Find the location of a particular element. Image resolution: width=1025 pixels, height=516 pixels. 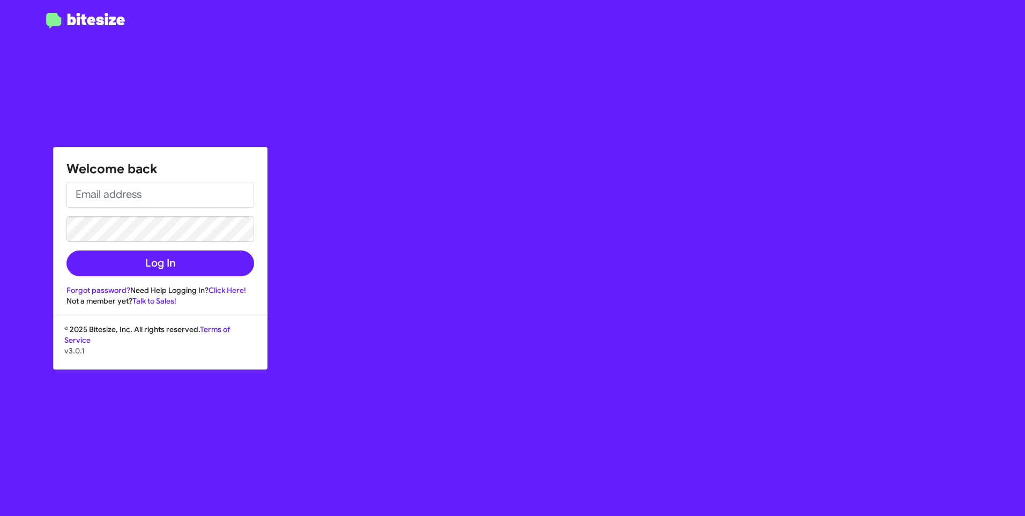

input: Email address is located at coordinates (160, 195).